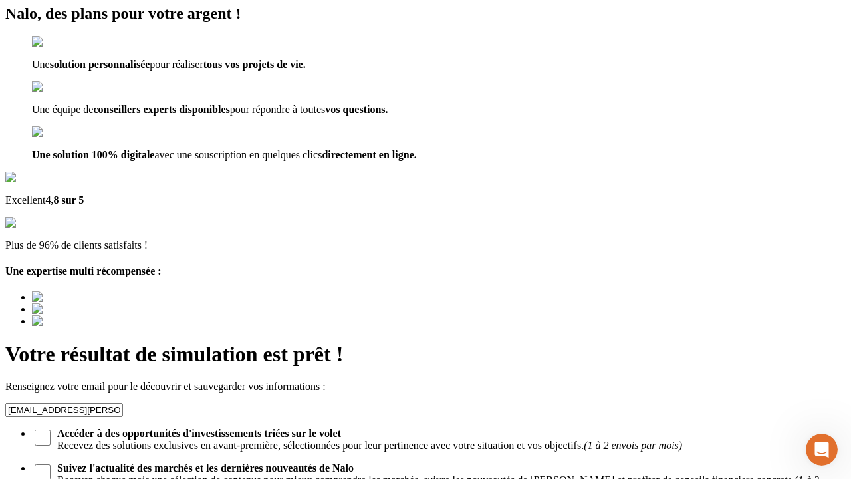  What do you see at coordinates (44, 177) in the screenshot?
I see `img: Google Review` at bounding box center [44, 177].